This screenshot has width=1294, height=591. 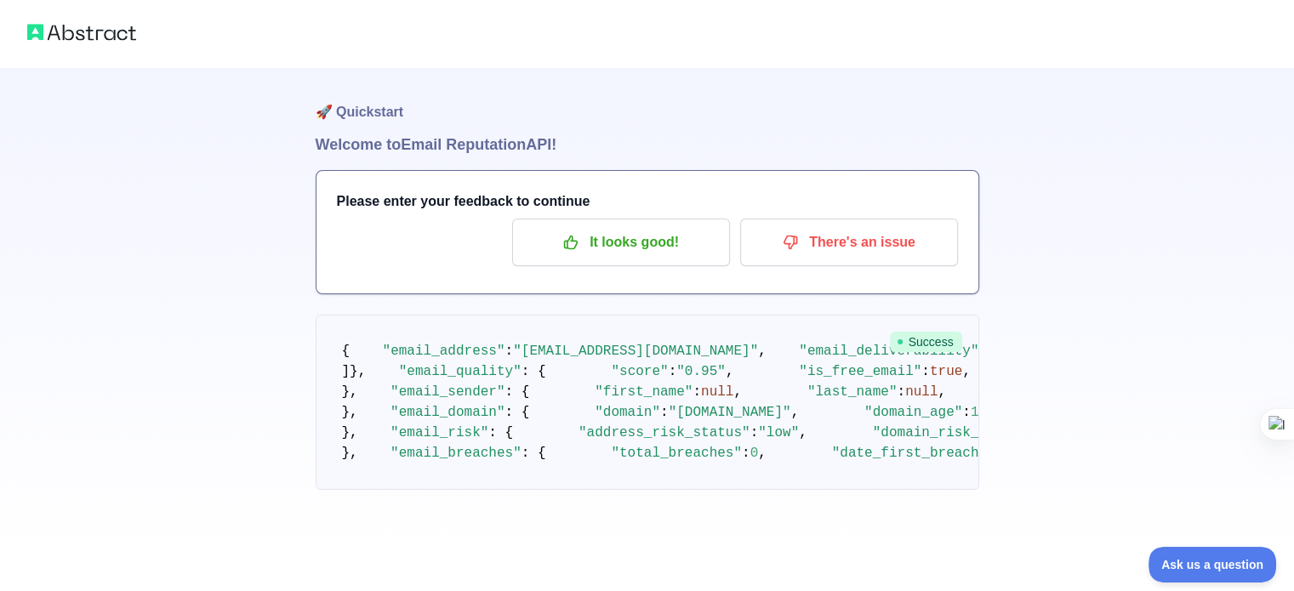 I want to click on span: "domain_age", so click(x=913, y=412).